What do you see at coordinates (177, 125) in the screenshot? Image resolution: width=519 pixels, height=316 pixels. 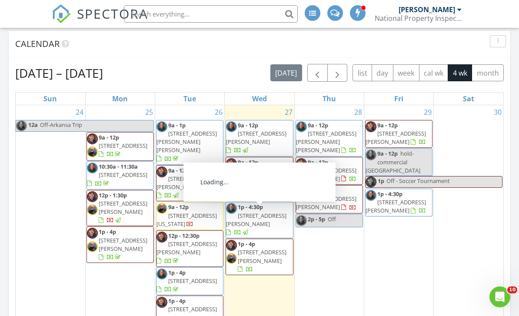 I see `span: 9a - 1p` at bounding box center [177, 125].